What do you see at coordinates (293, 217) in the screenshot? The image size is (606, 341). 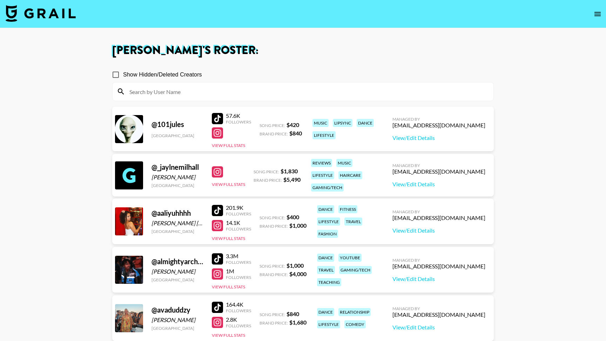 I see `strong: $ 400` at bounding box center [293, 217].